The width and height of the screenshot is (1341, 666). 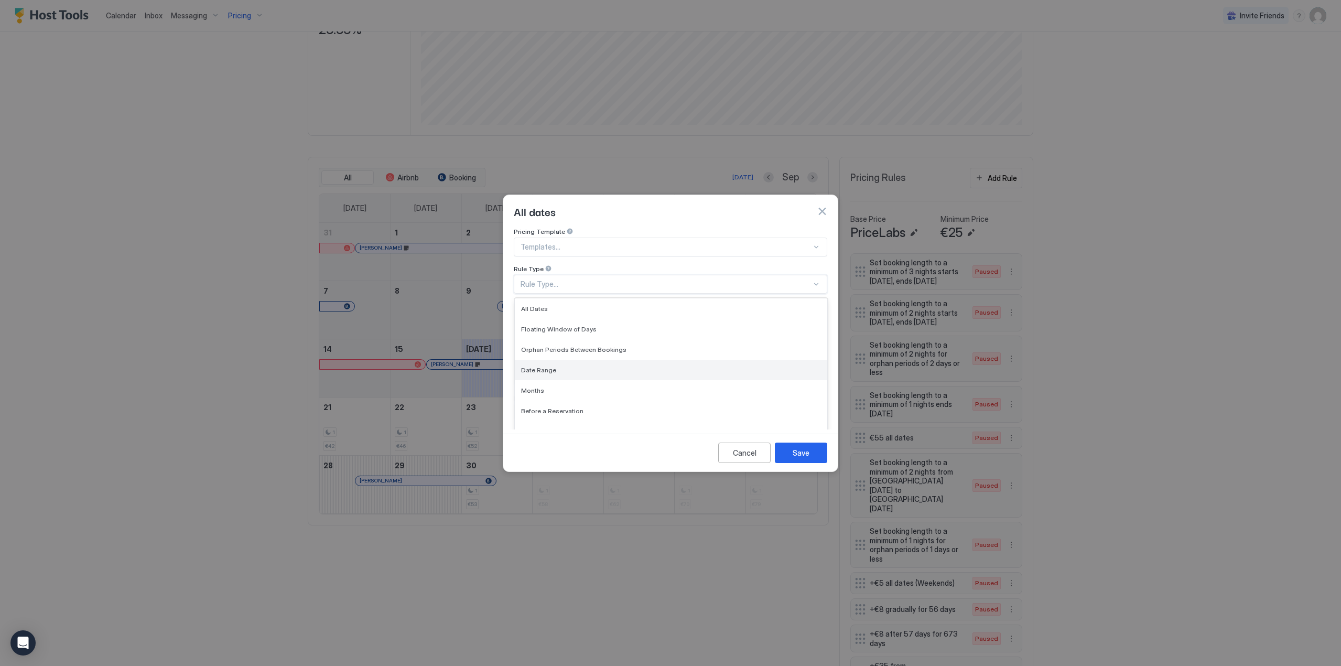 What do you see at coordinates (539, 231) in the screenshot?
I see `span: Pricing Template` at bounding box center [539, 231].